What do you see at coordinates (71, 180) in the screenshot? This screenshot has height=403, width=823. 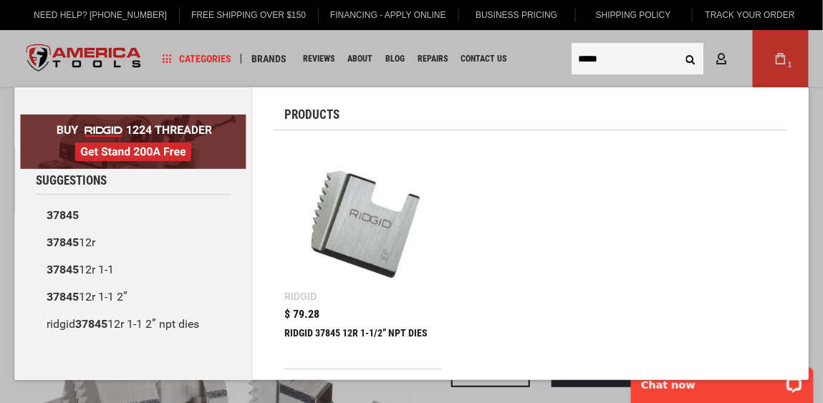 I see `span: Suggestions` at bounding box center [71, 180].